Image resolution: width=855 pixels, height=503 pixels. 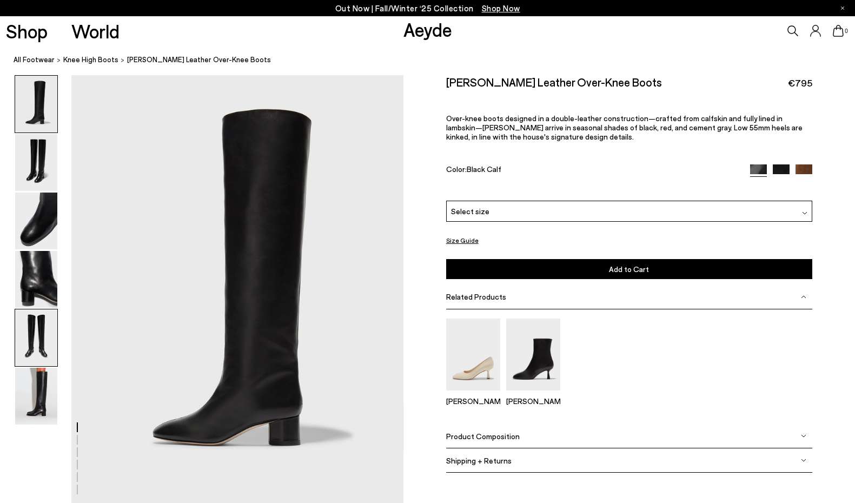 What do you see at coordinates (478, 460) in the screenshot?
I see `span: Shipping + Returns` at bounding box center [478, 460].